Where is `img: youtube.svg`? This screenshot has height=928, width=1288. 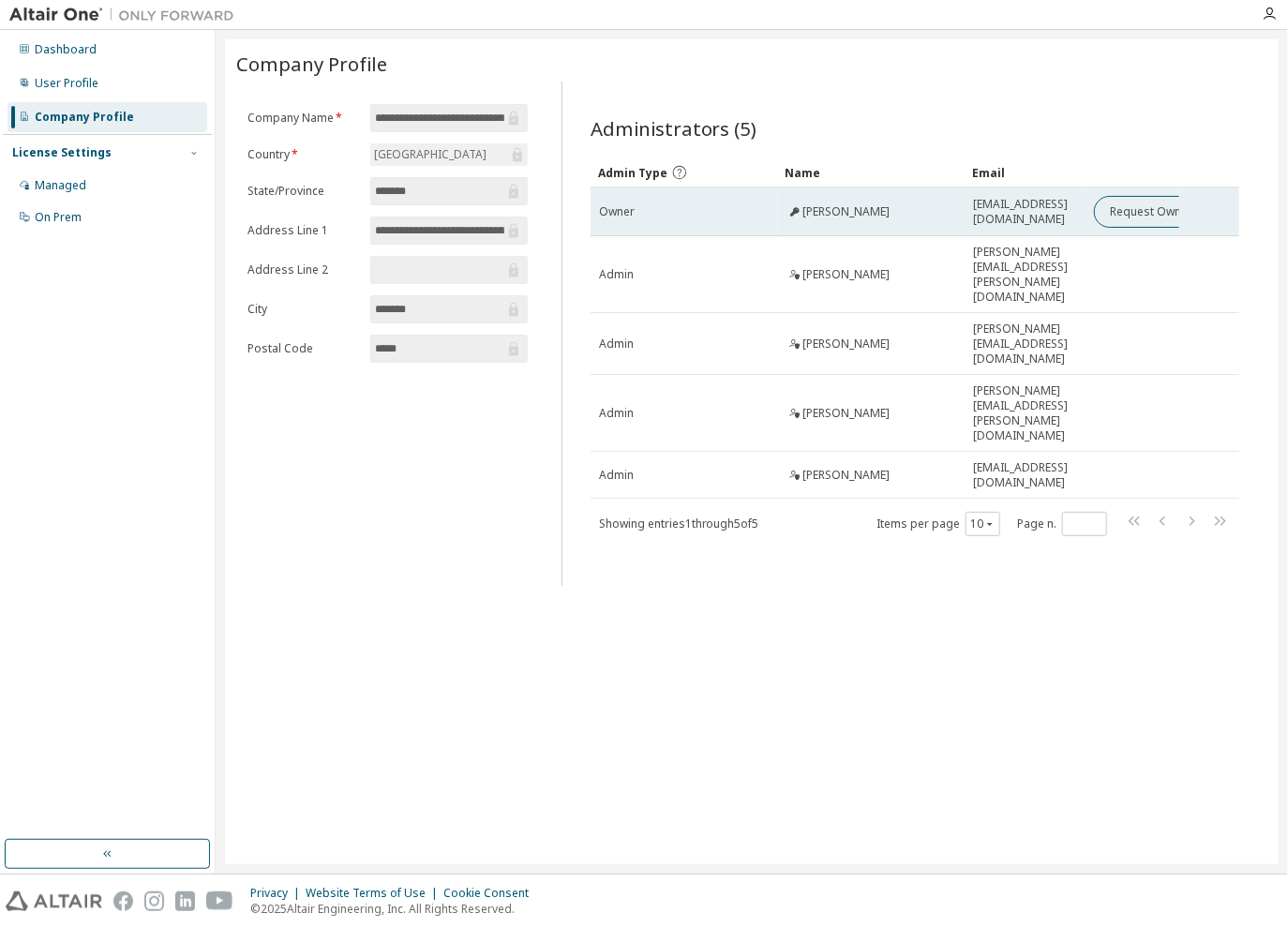
img: youtube.svg is located at coordinates (219, 900).